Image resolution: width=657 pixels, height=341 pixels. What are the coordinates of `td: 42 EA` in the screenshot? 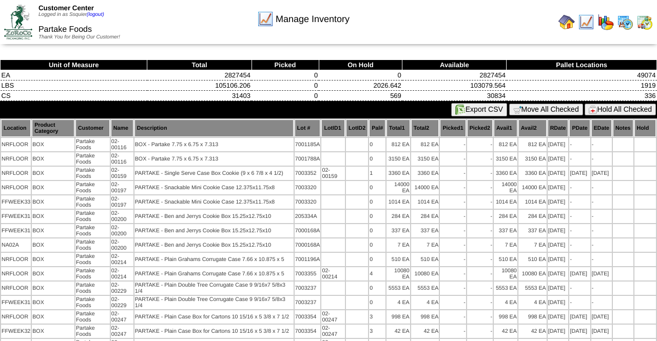 It's located at (532, 331).